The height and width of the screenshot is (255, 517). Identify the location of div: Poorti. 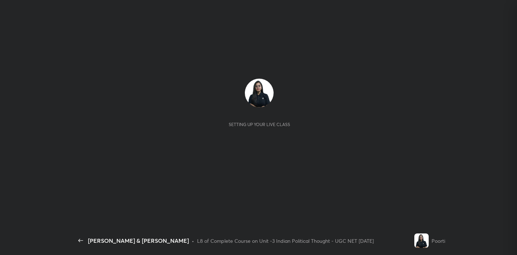
(438, 240).